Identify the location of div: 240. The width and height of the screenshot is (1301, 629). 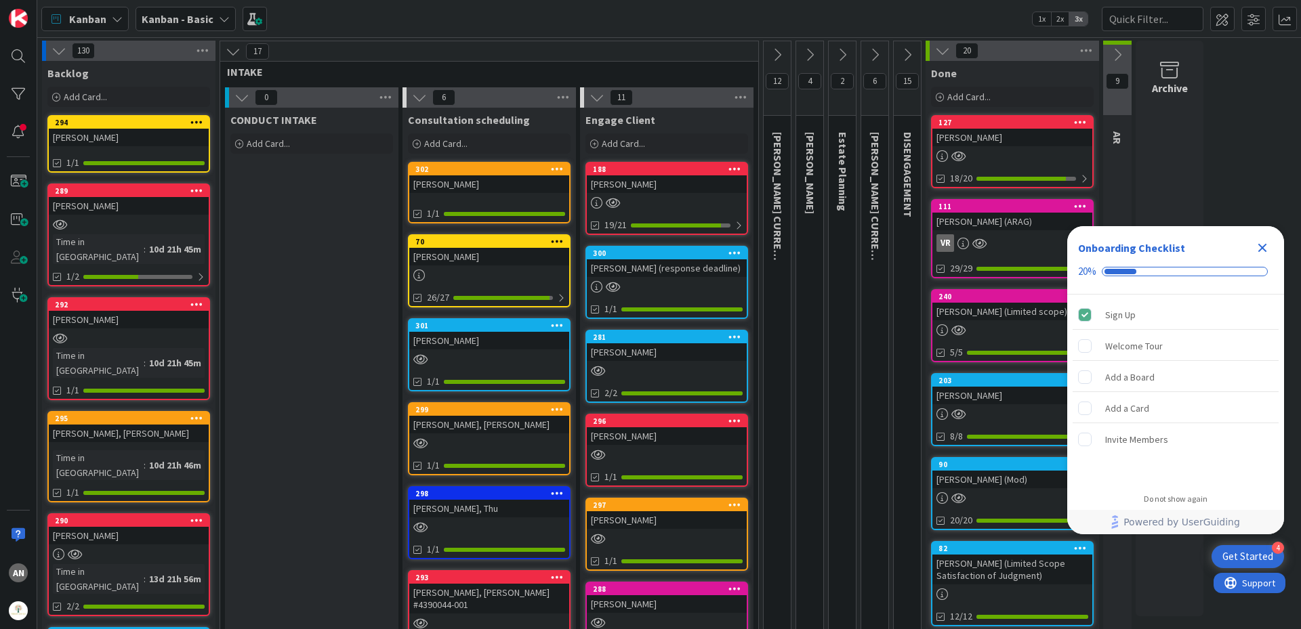
(1015, 297).